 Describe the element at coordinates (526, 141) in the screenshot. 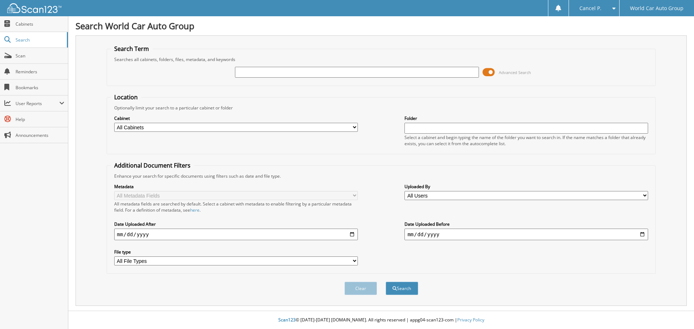

I see `div: Select a cabinet and begin typing the name of the folder you want to search in. If the name match...` at that location.